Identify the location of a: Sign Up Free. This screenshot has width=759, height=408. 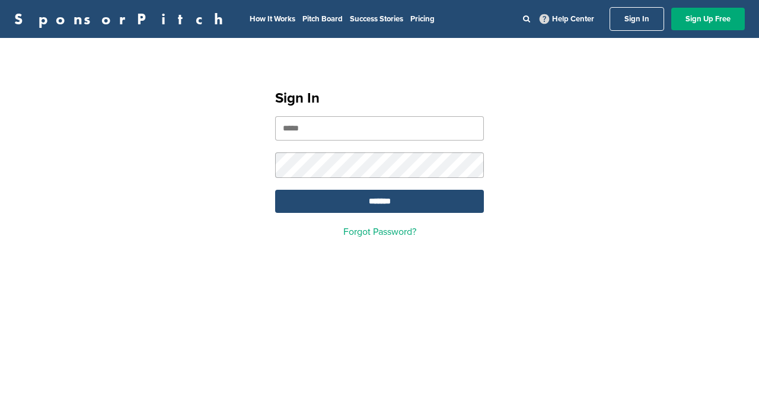
(708, 19).